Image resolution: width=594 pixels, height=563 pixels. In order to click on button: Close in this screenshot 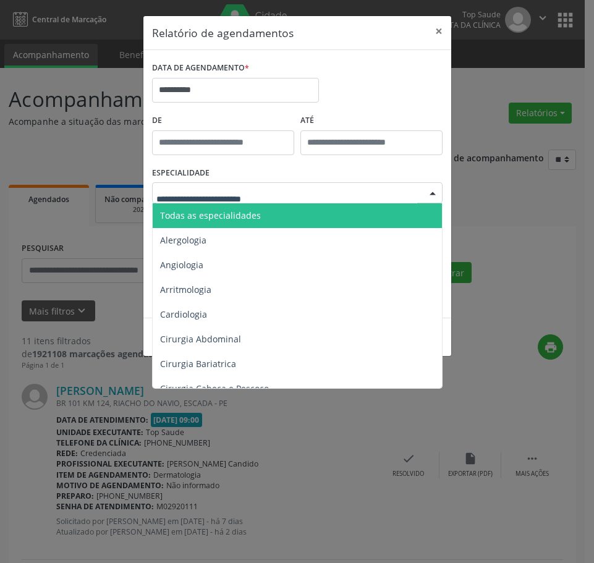, I will do `click(439, 31)`.